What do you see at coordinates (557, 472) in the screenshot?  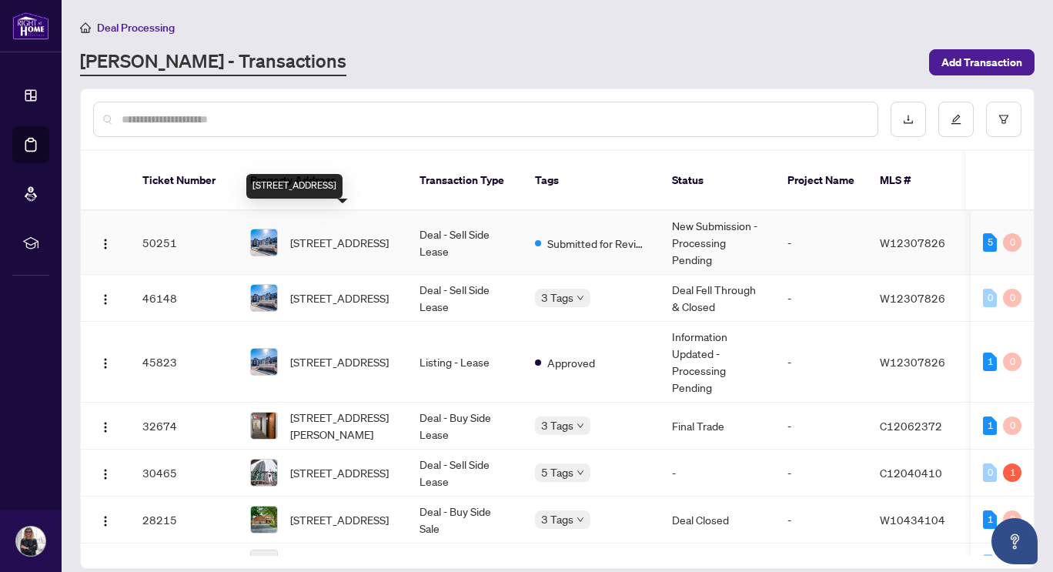 I see `span: 5 Tags` at bounding box center [557, 472].